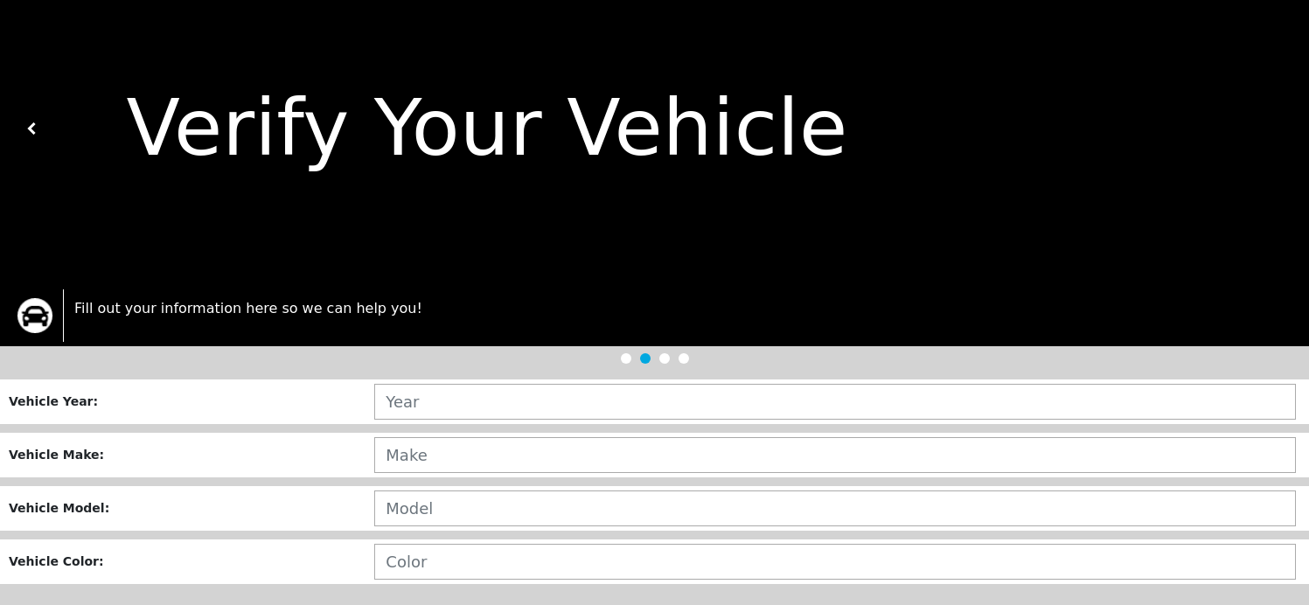  Describe the element at coordinates (835, 508) in the screenshot. I see `input: Model` at that location.